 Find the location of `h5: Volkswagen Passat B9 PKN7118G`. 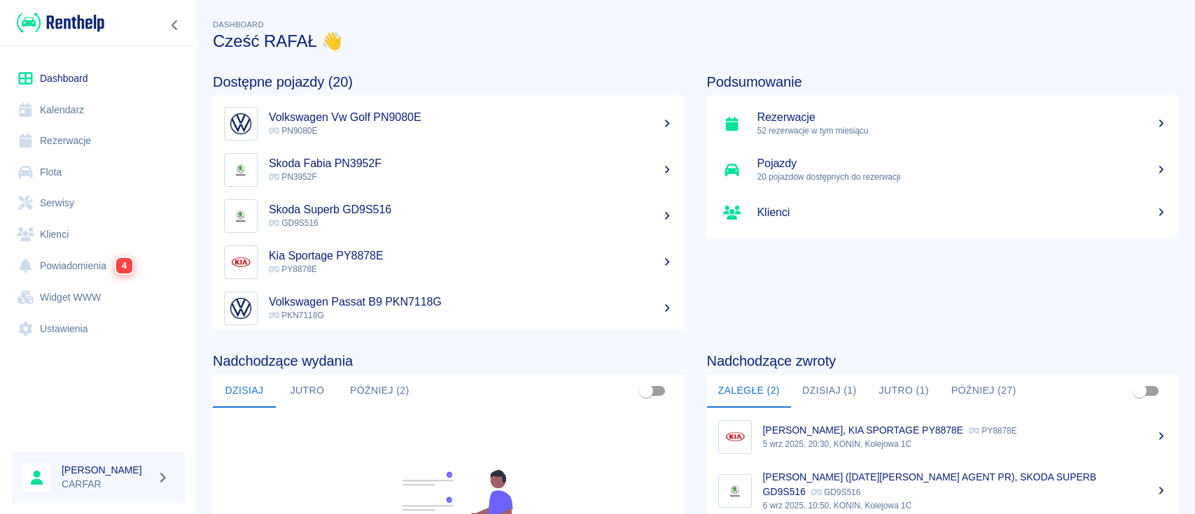

h5: Volkswagen Passat B9 PKN7118G is located at coordinates (471, 302).